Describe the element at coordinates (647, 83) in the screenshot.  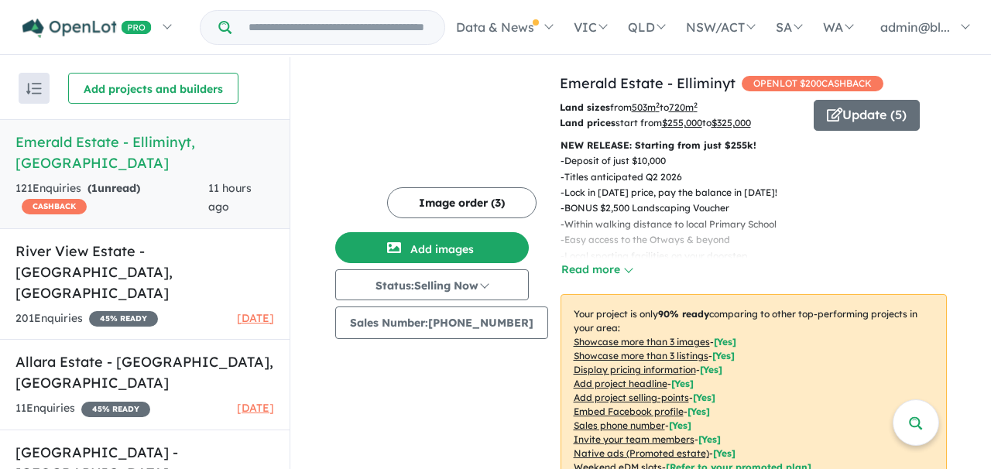
I see `a: Emerald Estate - Elliminyt` at that location.